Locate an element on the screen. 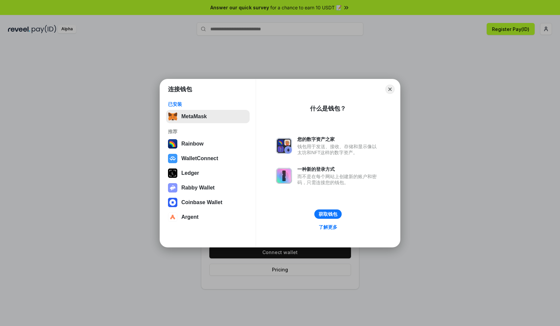  img: svg+xml,%3Csvg%20xmlns%3D%22http%3A%2F%2Fwww.w3.org%2F2000%2Fsvg%22%20width%3D%2228%22%20height%3... is located at coordinates (173, 173).